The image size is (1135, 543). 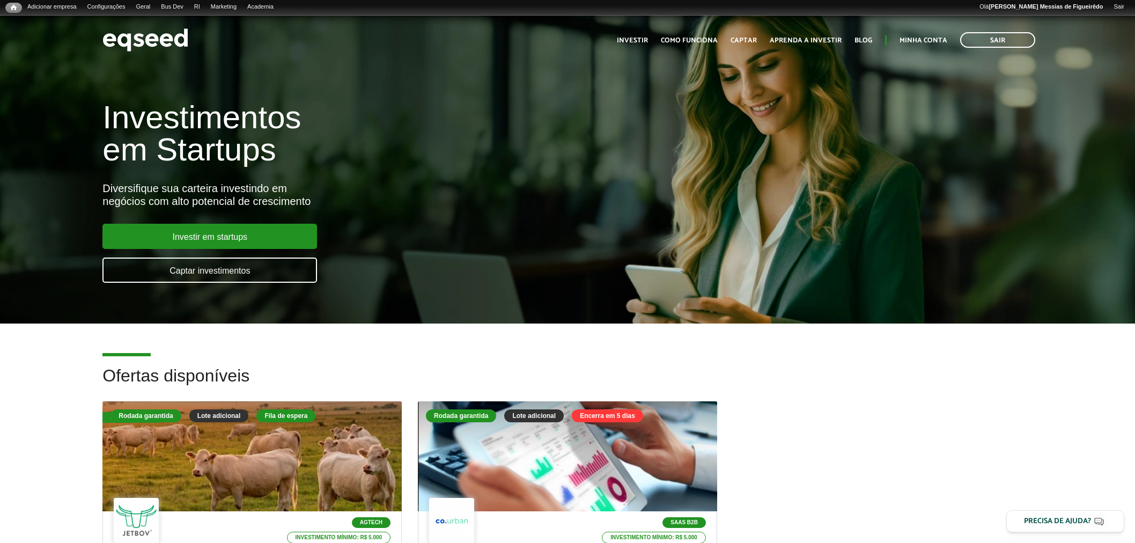 What do you see at coordinates (378, 195) in the screenshot?
I see `div: Diversifique sua carteira investindo em negócios com alto potencial de crescimento` at bounding box center [378, 195].